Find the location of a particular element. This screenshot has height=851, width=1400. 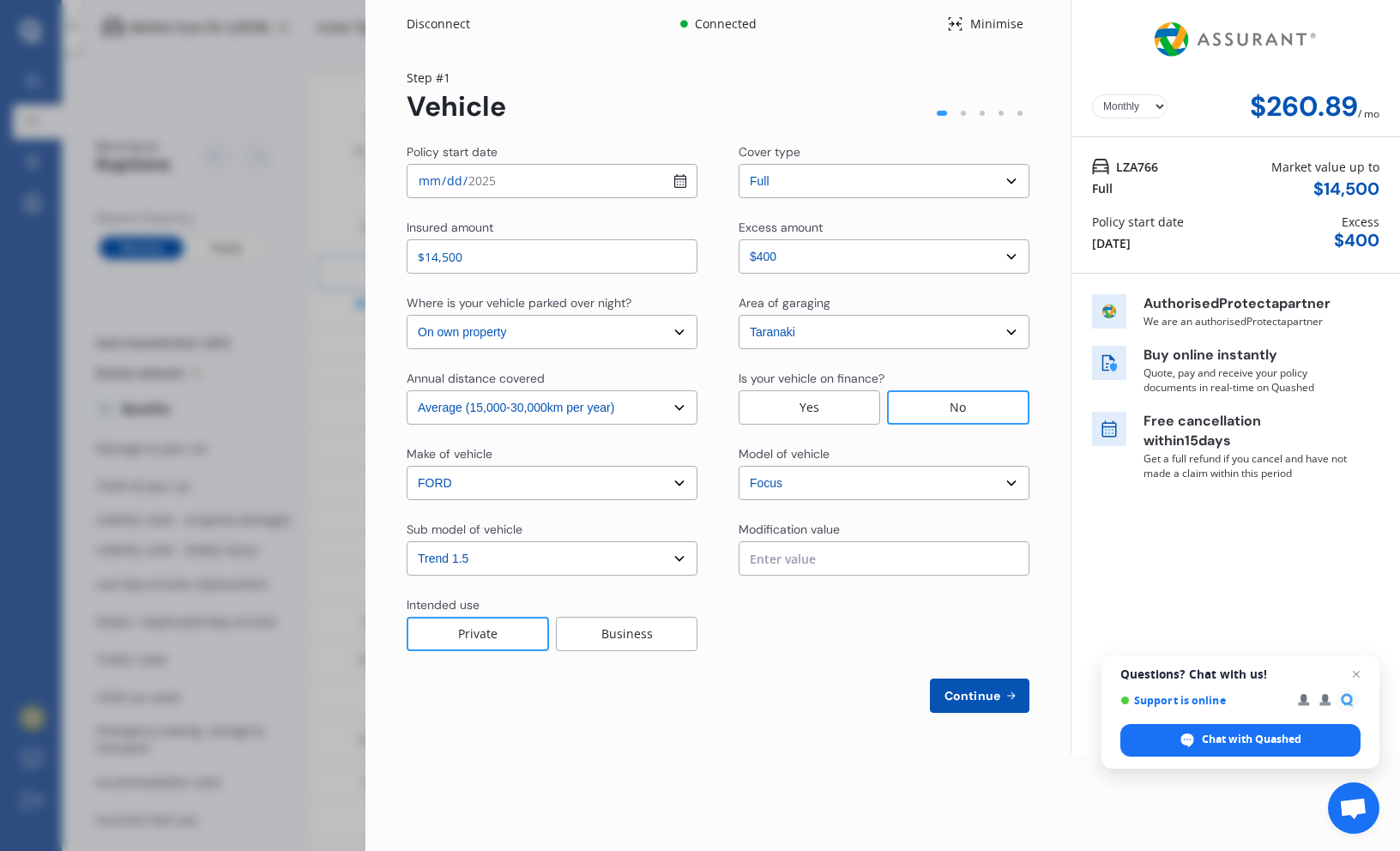

span: Questions? Chat with us! is located at coordinates (1240, 674).